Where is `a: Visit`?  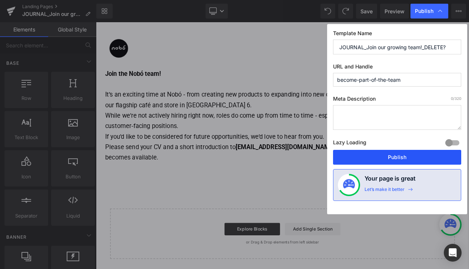 a: Visit is located at coordinates (349, 32).